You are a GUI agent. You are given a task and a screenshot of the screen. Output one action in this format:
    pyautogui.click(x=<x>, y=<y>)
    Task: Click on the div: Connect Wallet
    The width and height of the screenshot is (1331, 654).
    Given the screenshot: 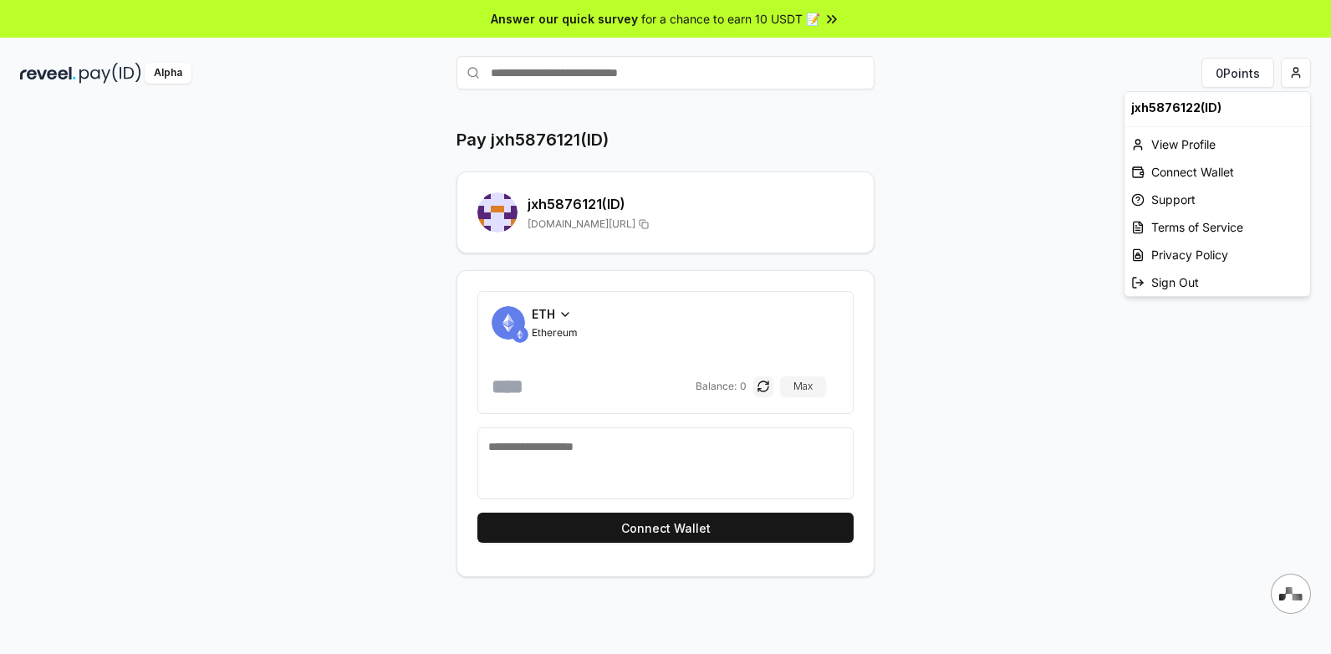 What is the action you would take?
    pyautogui.click(x=1218, y=171)
    